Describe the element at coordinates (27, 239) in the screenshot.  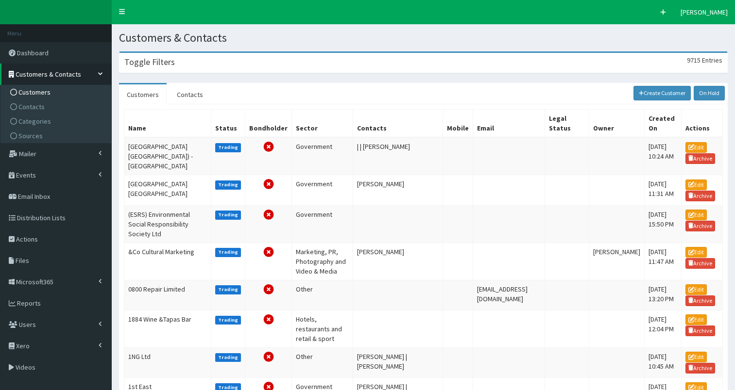
I see `span: Actions` at that location.